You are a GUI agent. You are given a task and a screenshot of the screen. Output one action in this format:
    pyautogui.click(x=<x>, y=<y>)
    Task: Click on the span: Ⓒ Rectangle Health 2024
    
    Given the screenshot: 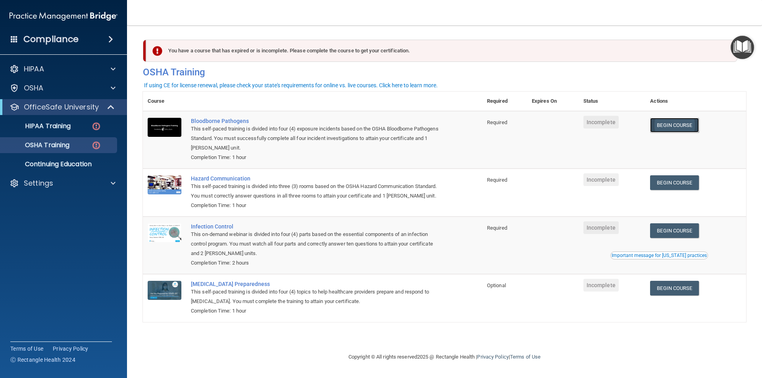 What is the action you would take?
    pyautogui.click(x=43, y=360)
    